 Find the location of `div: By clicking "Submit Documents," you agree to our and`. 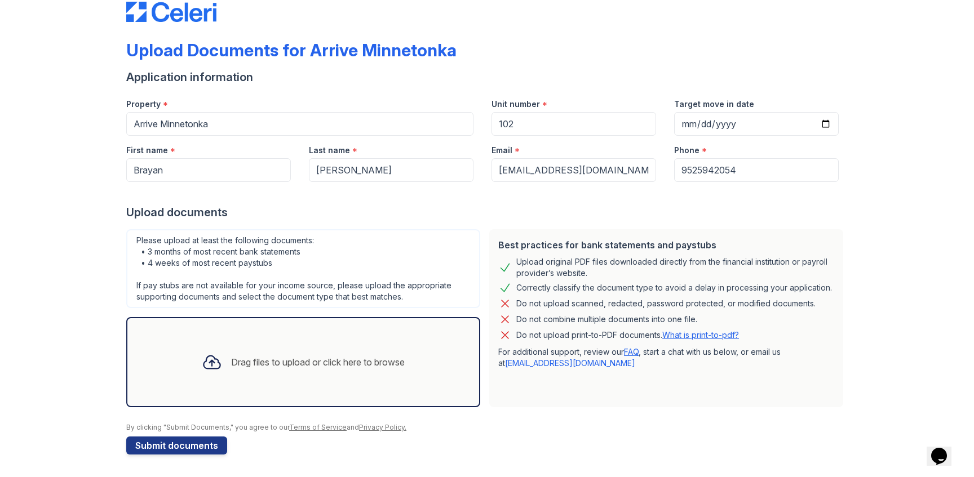

div: By clicking "Submit Documents," you agree to our and is located at coordinates (487, 428).